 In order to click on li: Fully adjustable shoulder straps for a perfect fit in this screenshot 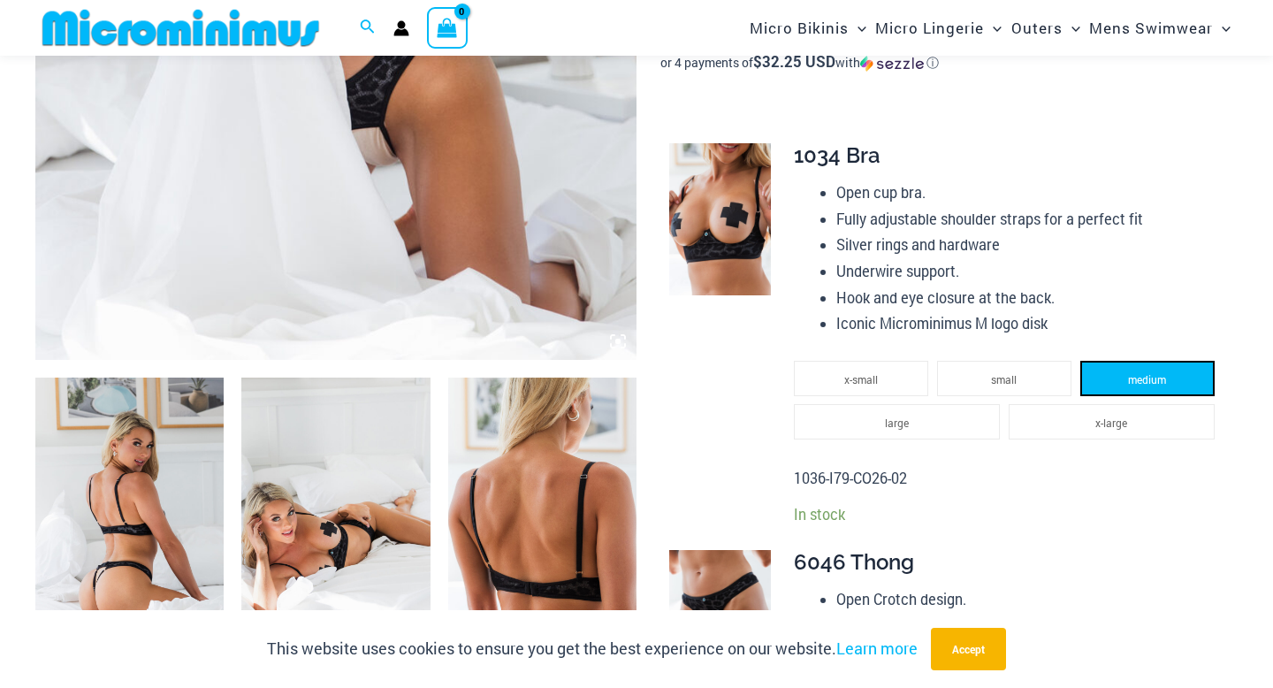, I will do `click(1029, 219)`.